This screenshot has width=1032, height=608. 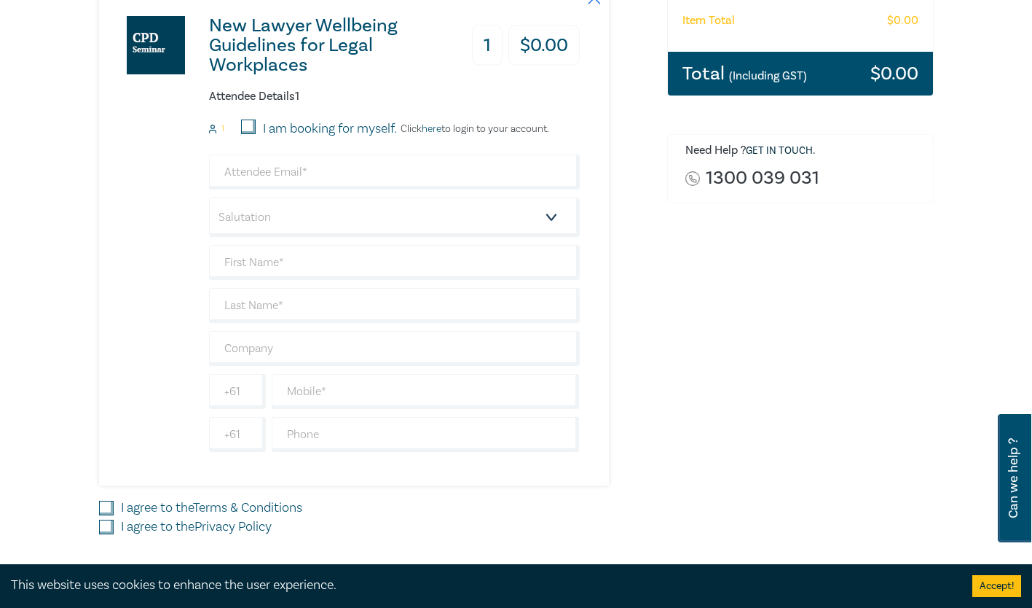 What do you see at coordinates (709, 20) in the screenshot?
I see `h6: Item Total` at bounding box center [709, 20].